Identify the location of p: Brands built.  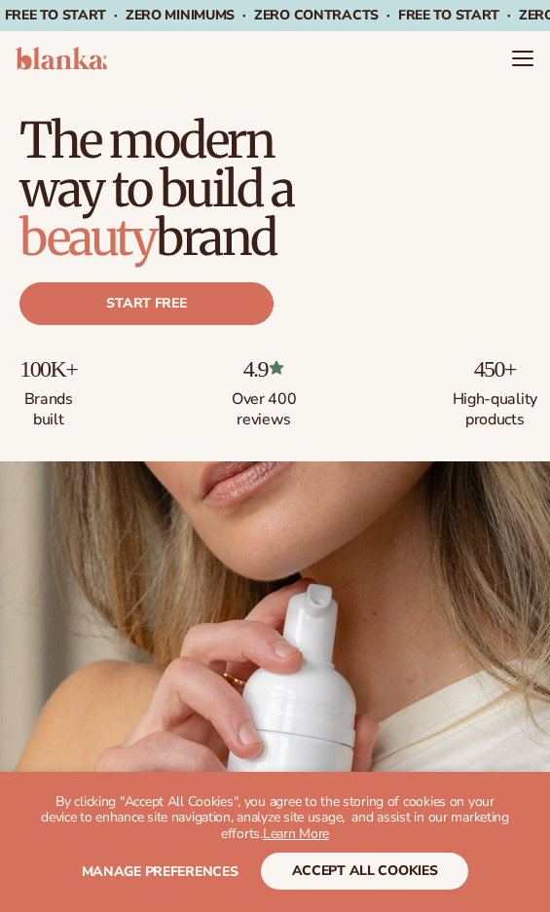
(48, 406).